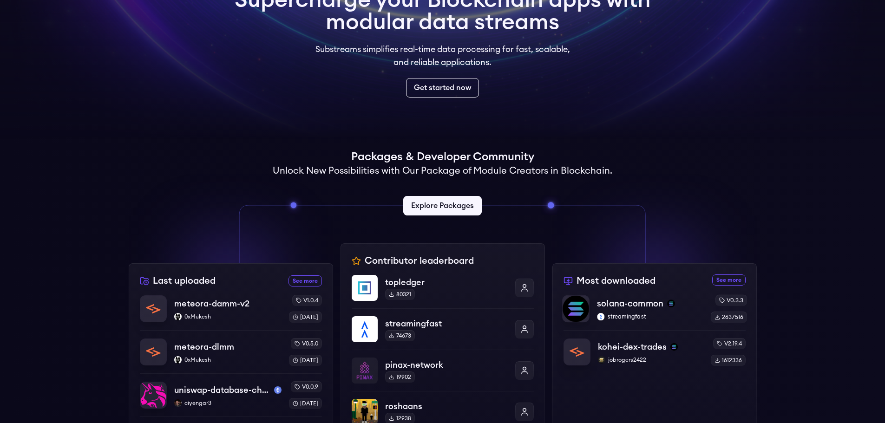 The image size is (885, 423). Describe the element at coordinates (632, 347) in the screenshot. I see `p: kohei-dex-trades` at that location.